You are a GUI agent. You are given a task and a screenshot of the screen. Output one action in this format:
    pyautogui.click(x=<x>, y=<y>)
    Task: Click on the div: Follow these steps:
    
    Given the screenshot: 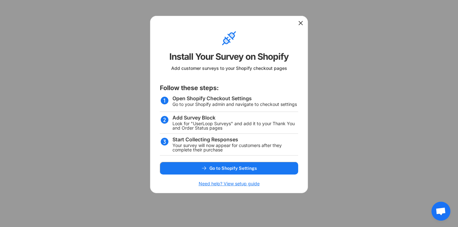 What is the action you would take?
    pyautogui.click(x=189, y=88)
    